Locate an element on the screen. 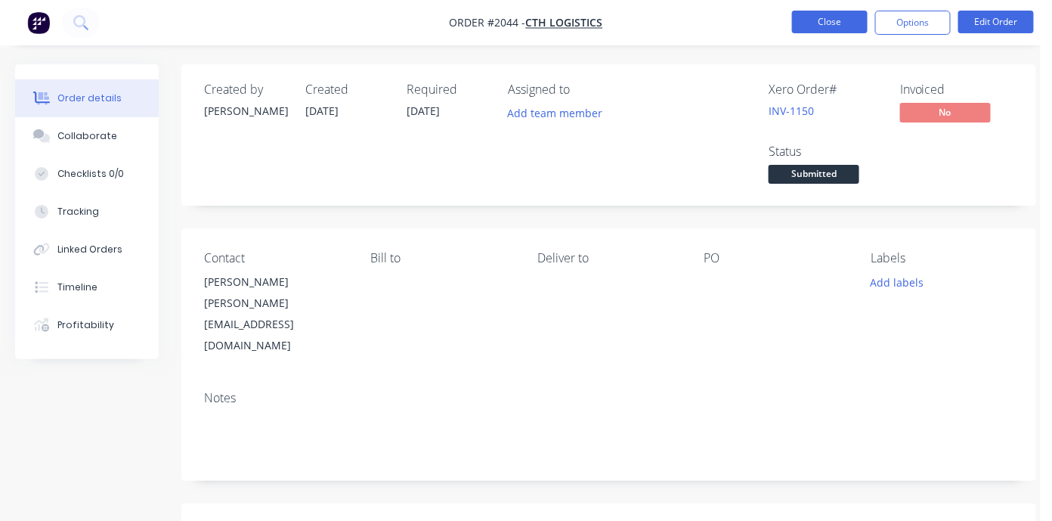  div: Linked Orders is located at coordinates (90, 249).